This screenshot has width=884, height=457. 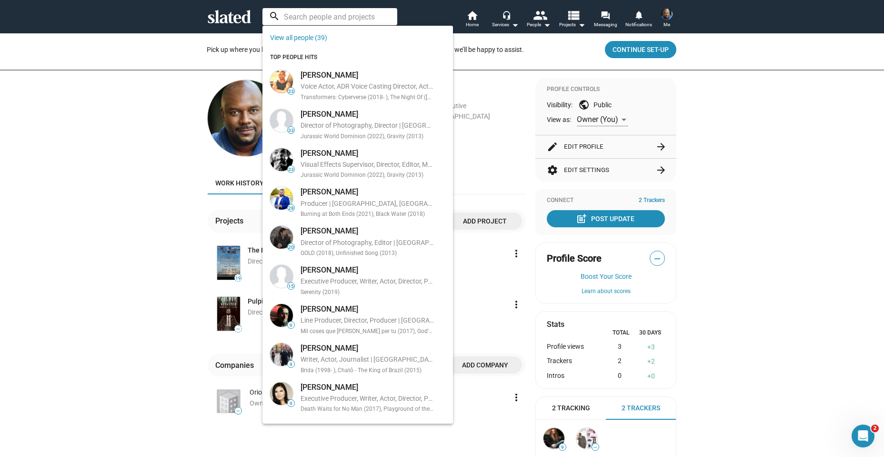 I want to click on button: People, so click(x=538, y=20).